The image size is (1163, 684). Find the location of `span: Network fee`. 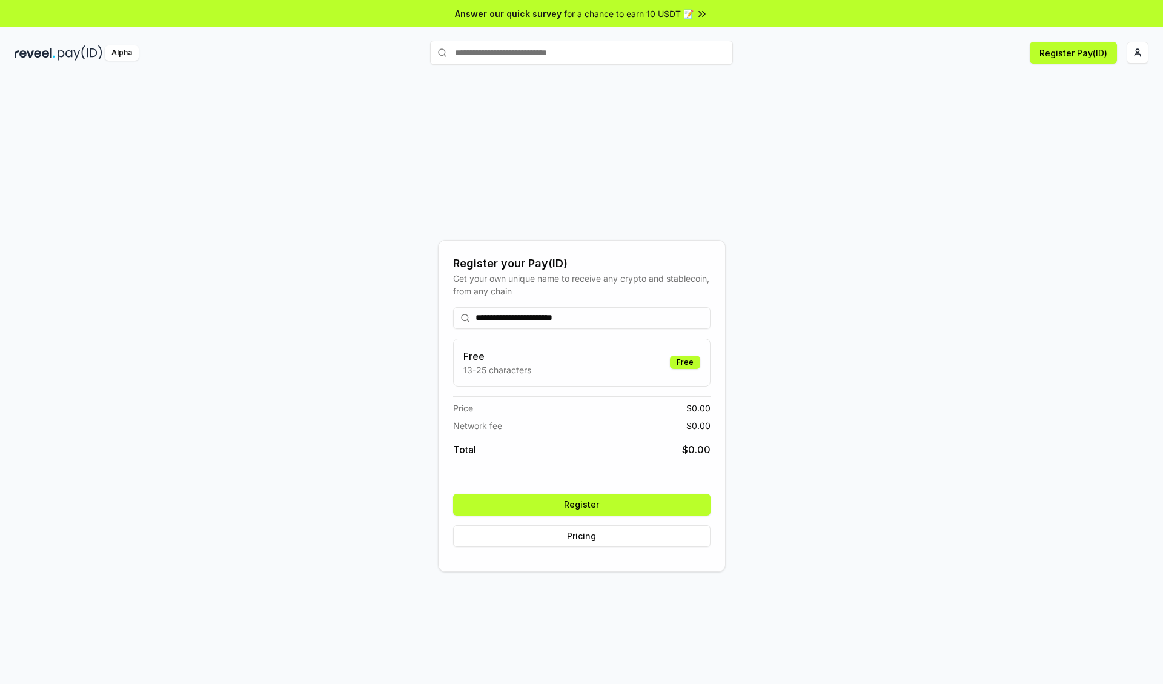

span: Network fee is located at coordinates (477, 425).